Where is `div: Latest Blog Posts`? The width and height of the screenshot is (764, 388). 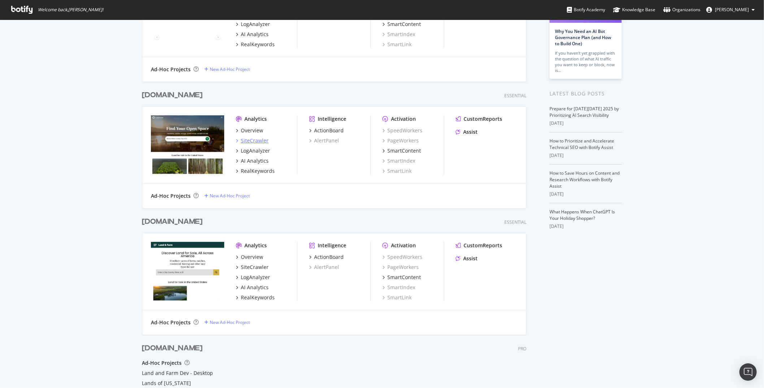 div: Latest Blog Posts is located at coordinates (586, 94).